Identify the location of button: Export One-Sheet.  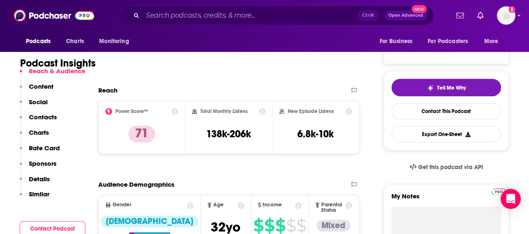
(446, 134).